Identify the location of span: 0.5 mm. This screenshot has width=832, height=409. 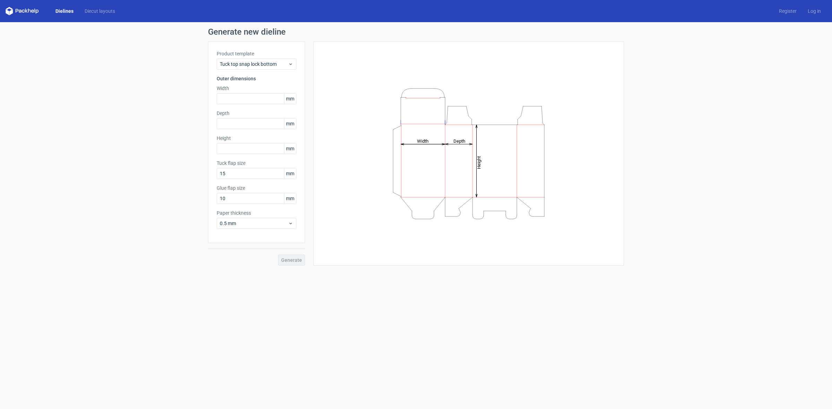
(254, 224).